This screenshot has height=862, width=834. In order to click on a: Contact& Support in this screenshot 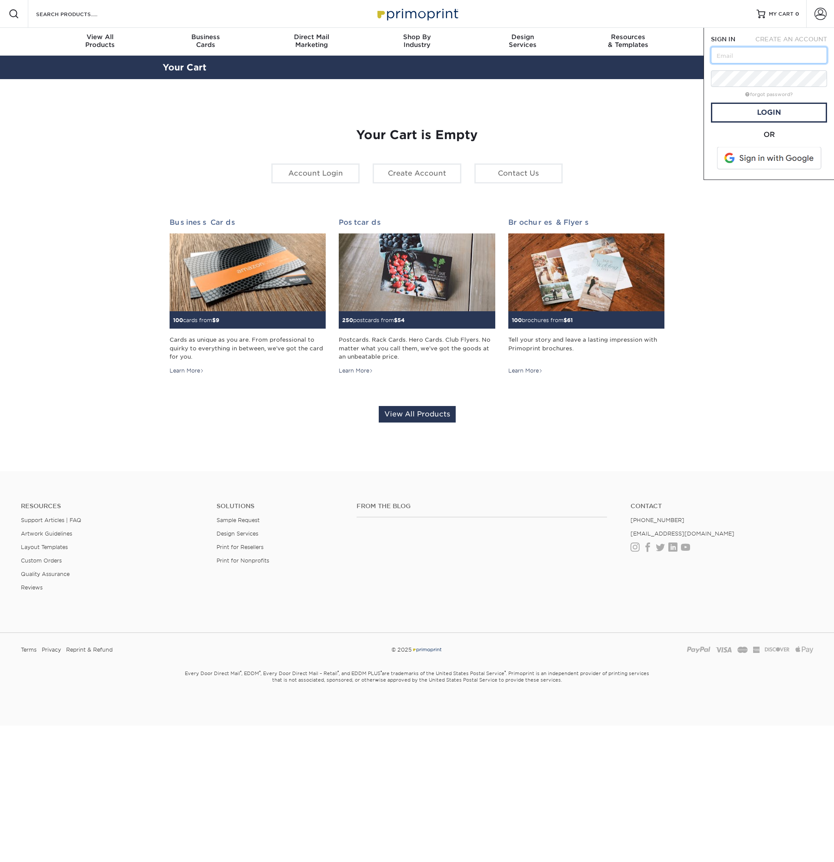, I will do `click(734, 42)`.